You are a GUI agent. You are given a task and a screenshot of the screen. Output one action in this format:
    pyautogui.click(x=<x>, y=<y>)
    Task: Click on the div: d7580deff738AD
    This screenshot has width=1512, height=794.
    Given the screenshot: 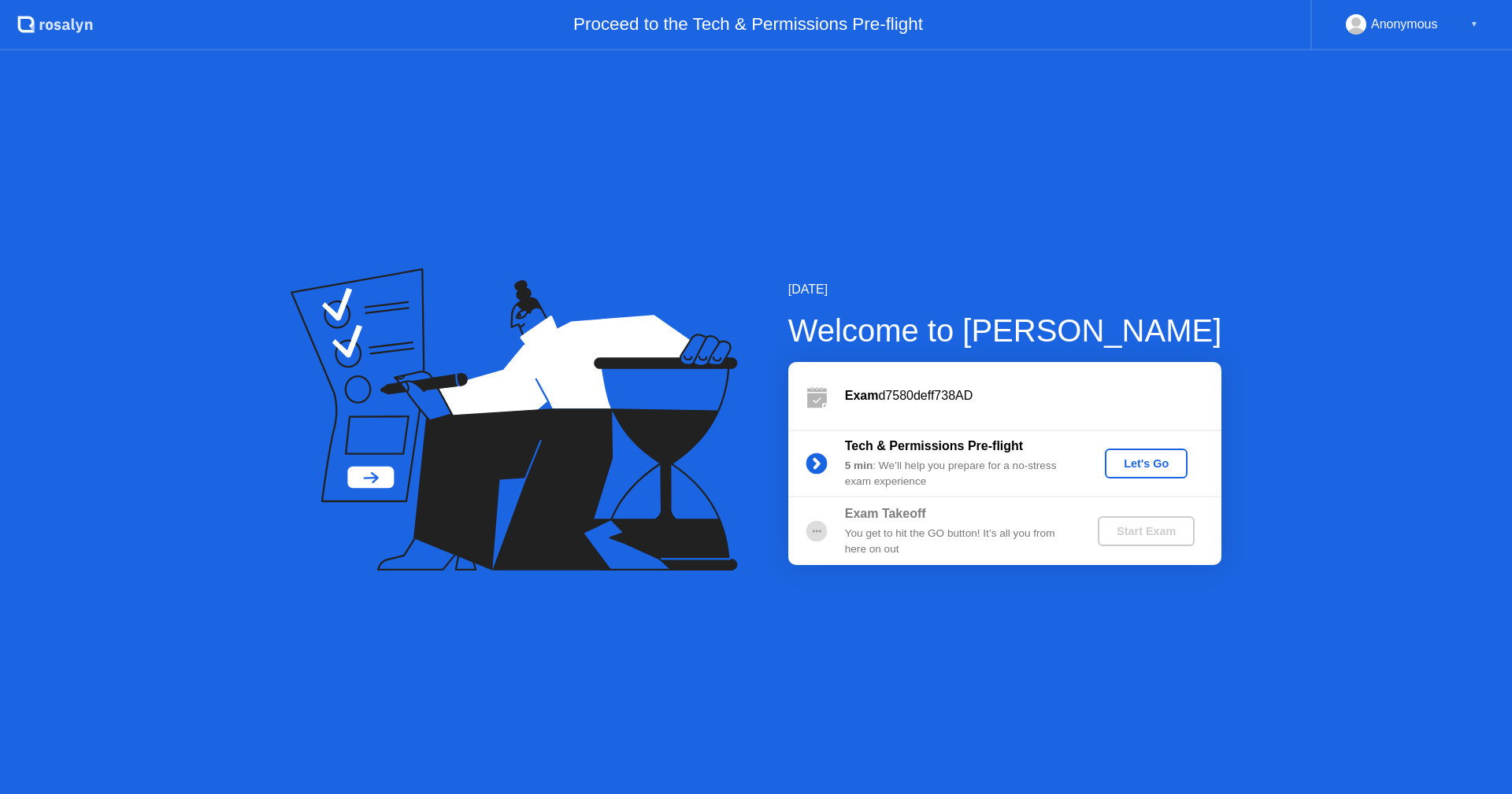 What is the action you would take?
    pyautogui.click(x=1033, y=397)
    